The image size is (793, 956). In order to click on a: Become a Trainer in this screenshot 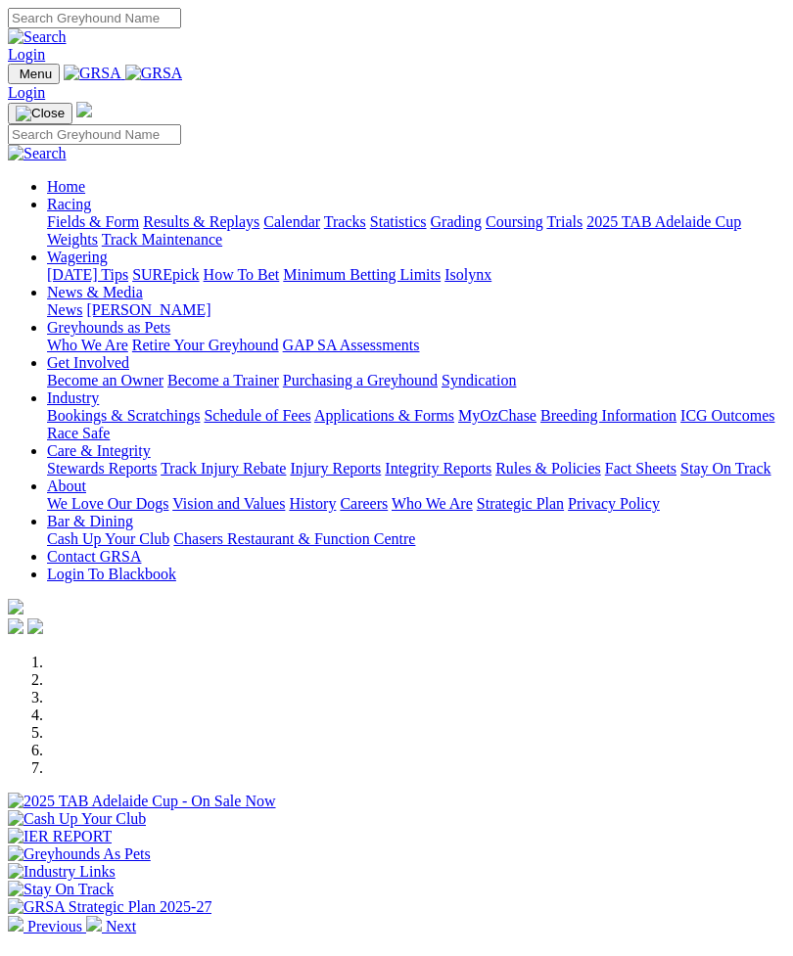, I will do `click(223, 380)`.